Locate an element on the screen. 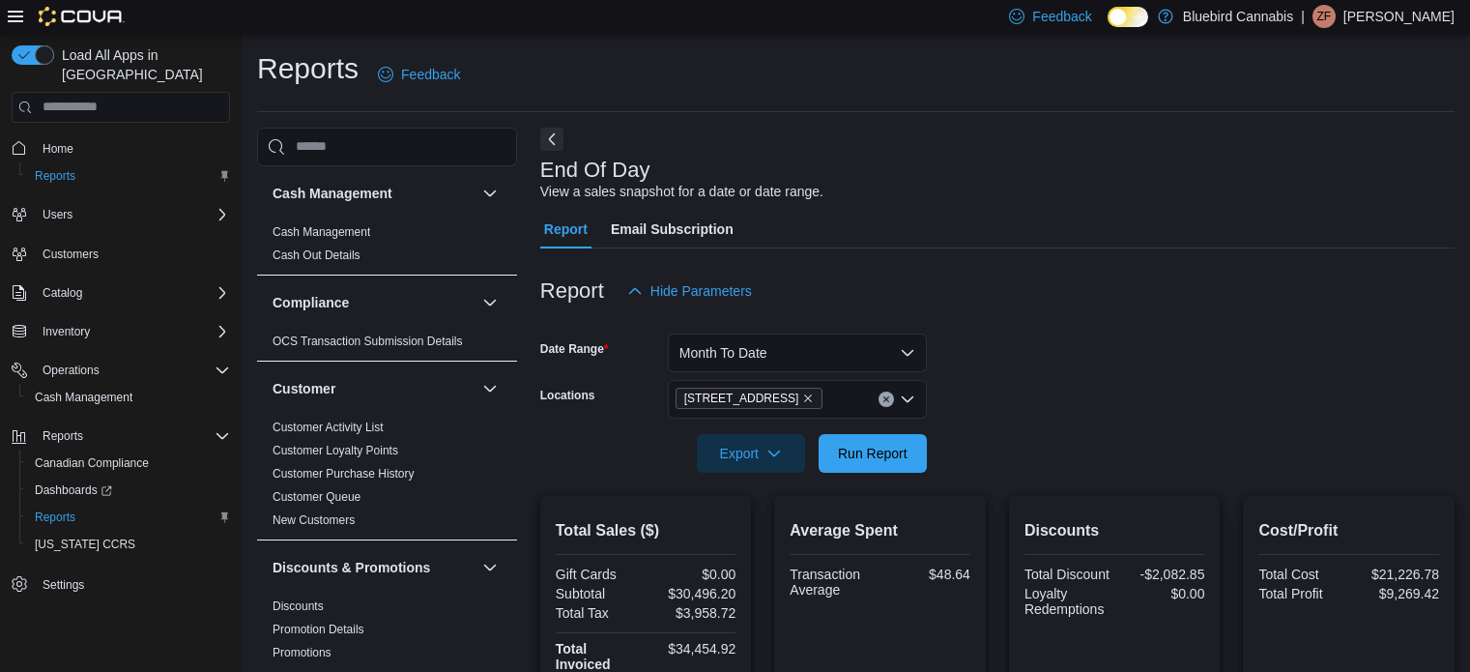  span: Customer Activity List is located at coordinates (328, 427).